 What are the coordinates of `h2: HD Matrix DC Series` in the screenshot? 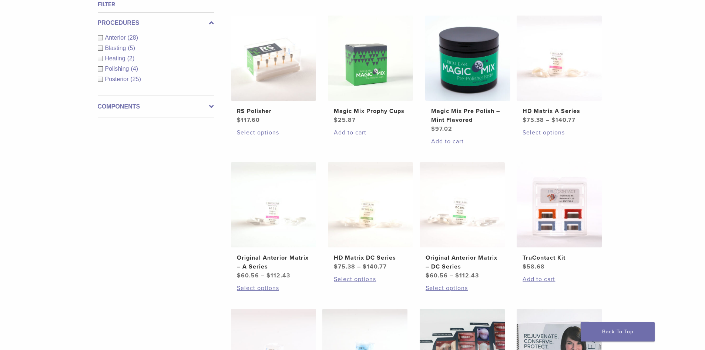 It's located at (370, 257).